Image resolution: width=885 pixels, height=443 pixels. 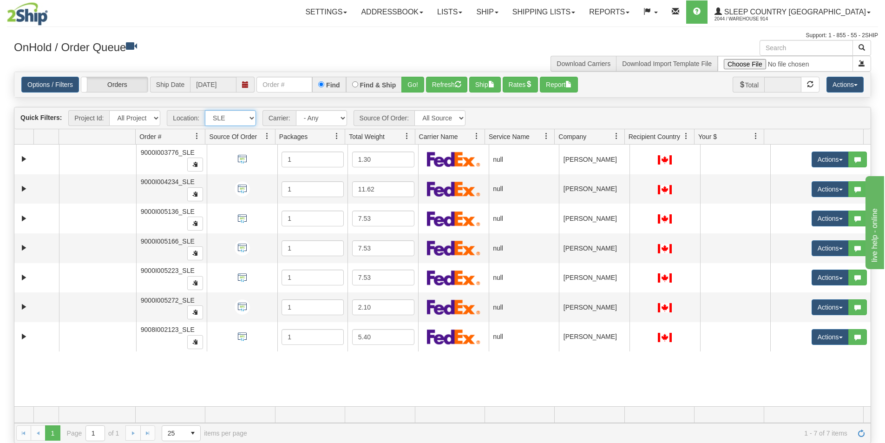 What do you see at coordinates (559, 85) in the screenshot?
I see `button: Report` at bounding box center [559, 85].